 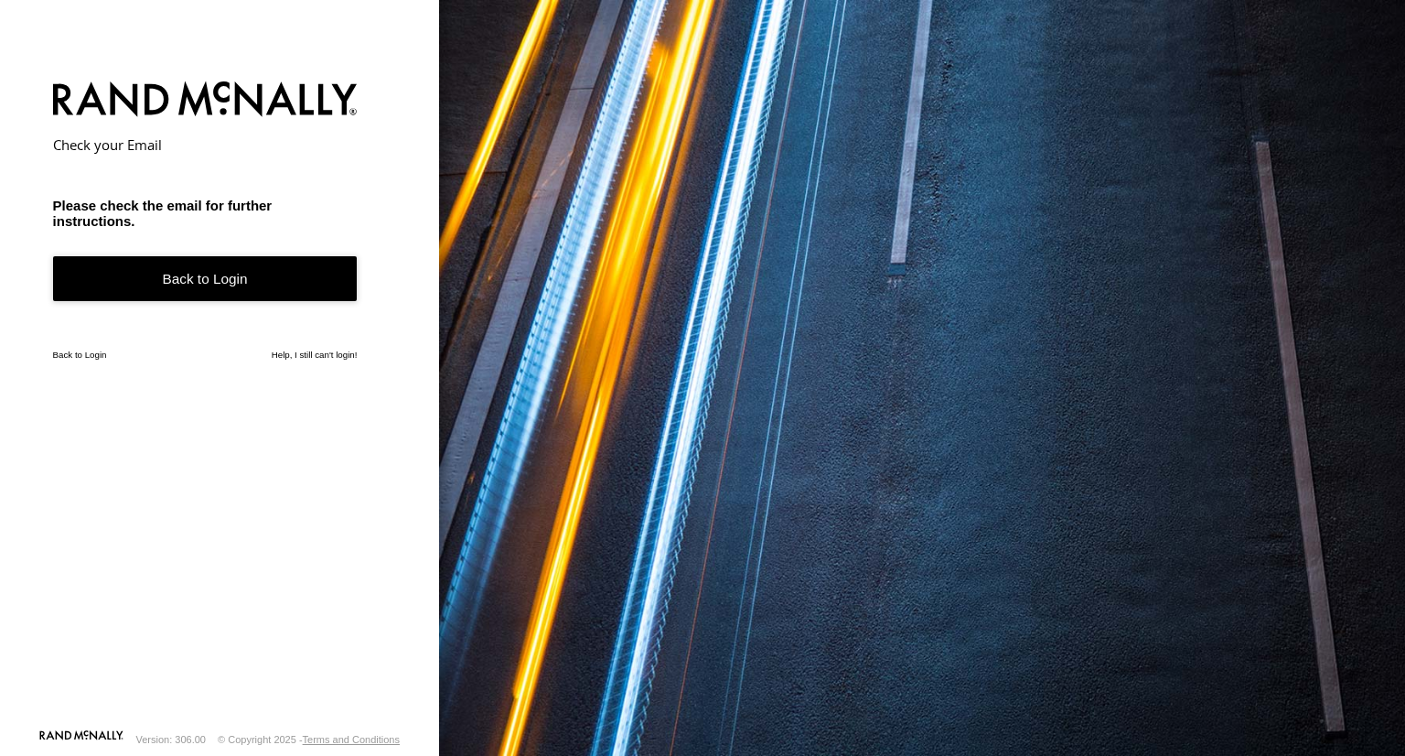 I want to click on div: © Copyright 2025 -, so click(x=308, y=739).